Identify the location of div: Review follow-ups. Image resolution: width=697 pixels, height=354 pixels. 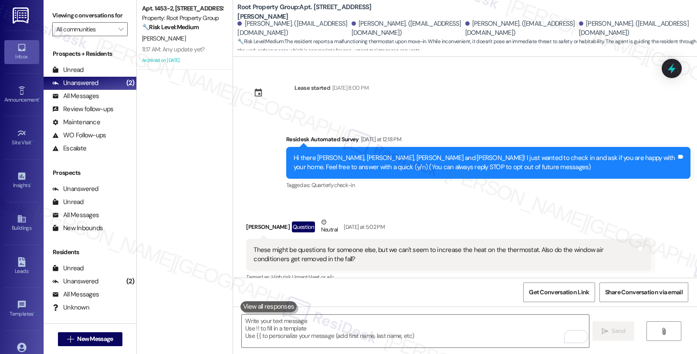
(83, 109).